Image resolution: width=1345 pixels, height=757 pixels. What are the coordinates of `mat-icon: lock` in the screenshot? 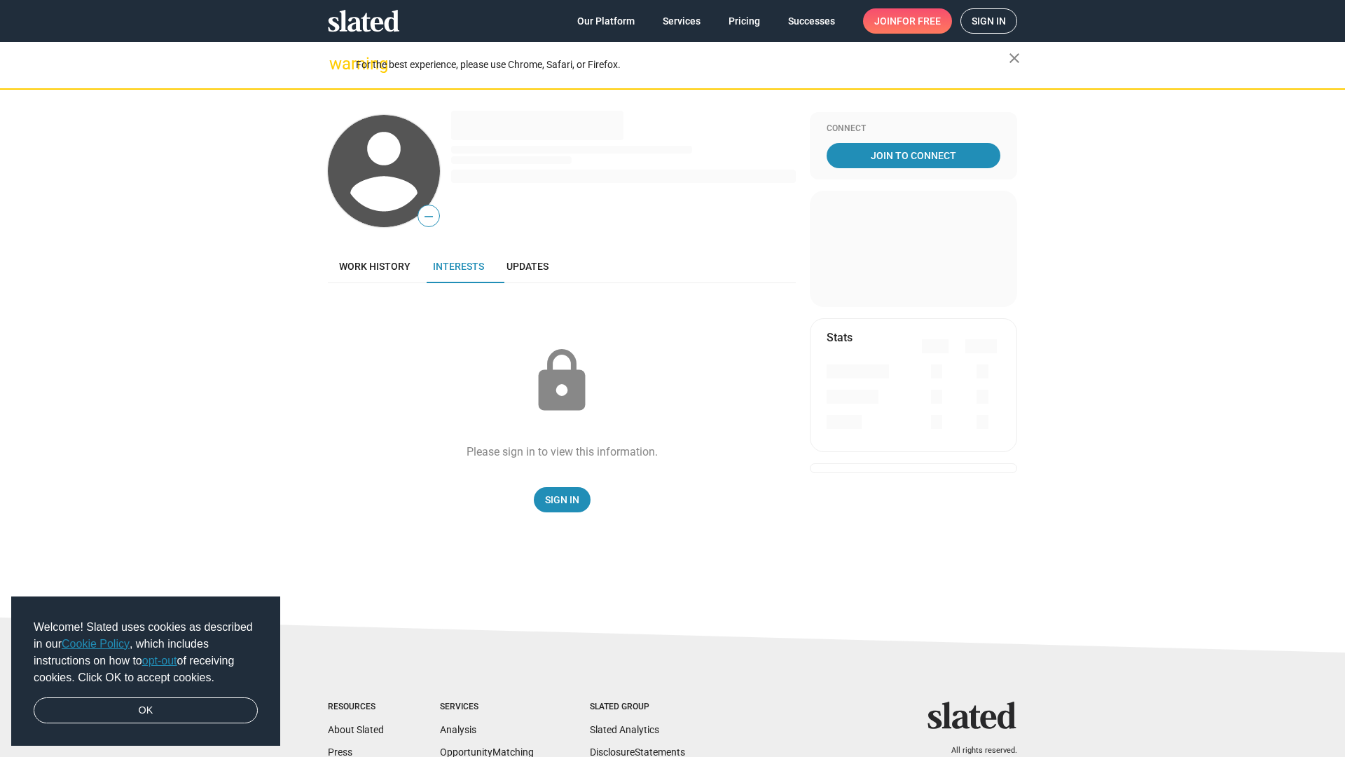 It's located at (562, 381).